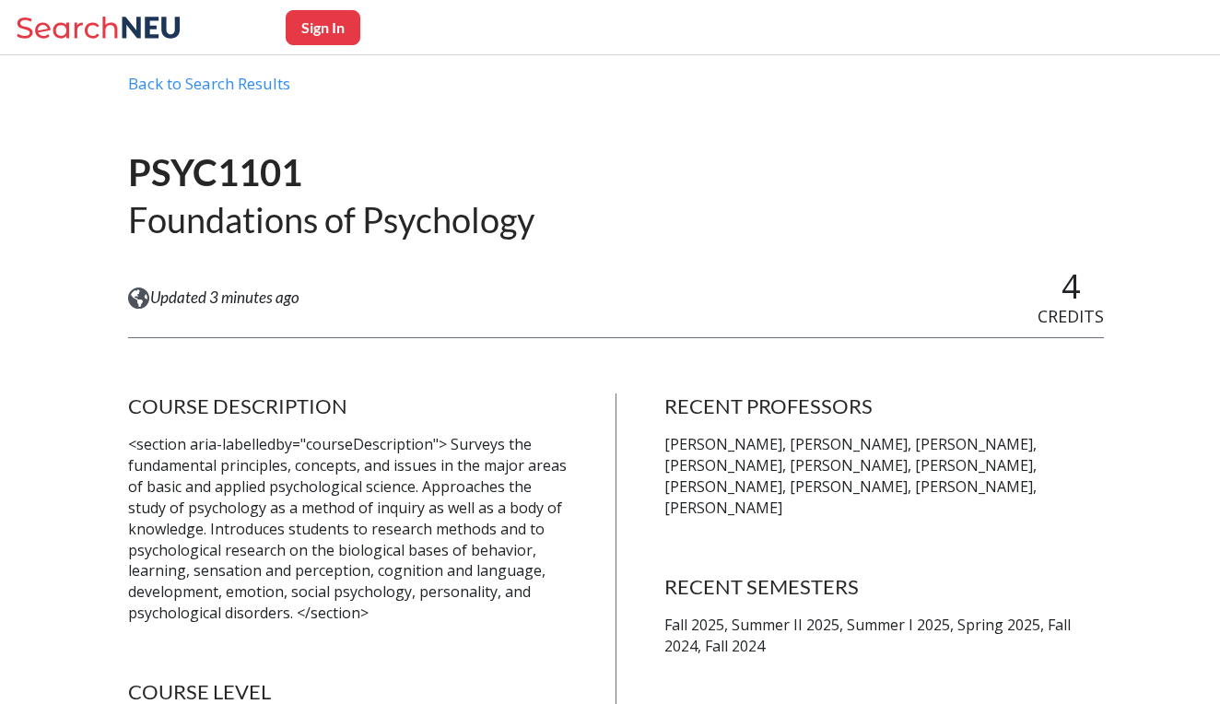 The image size is (1220, 704). I want to click on div: Back to Search Results, so click(615, 91).